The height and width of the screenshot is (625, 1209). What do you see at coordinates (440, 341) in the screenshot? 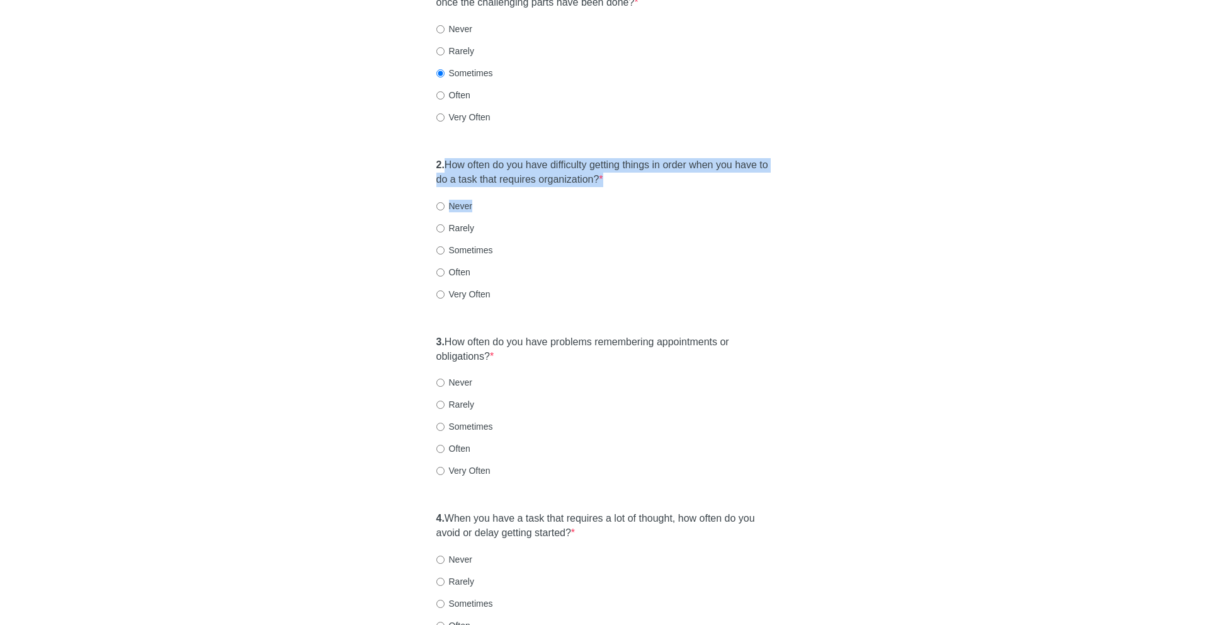
I see `strong: 3.` at bounding box center [440, 341].